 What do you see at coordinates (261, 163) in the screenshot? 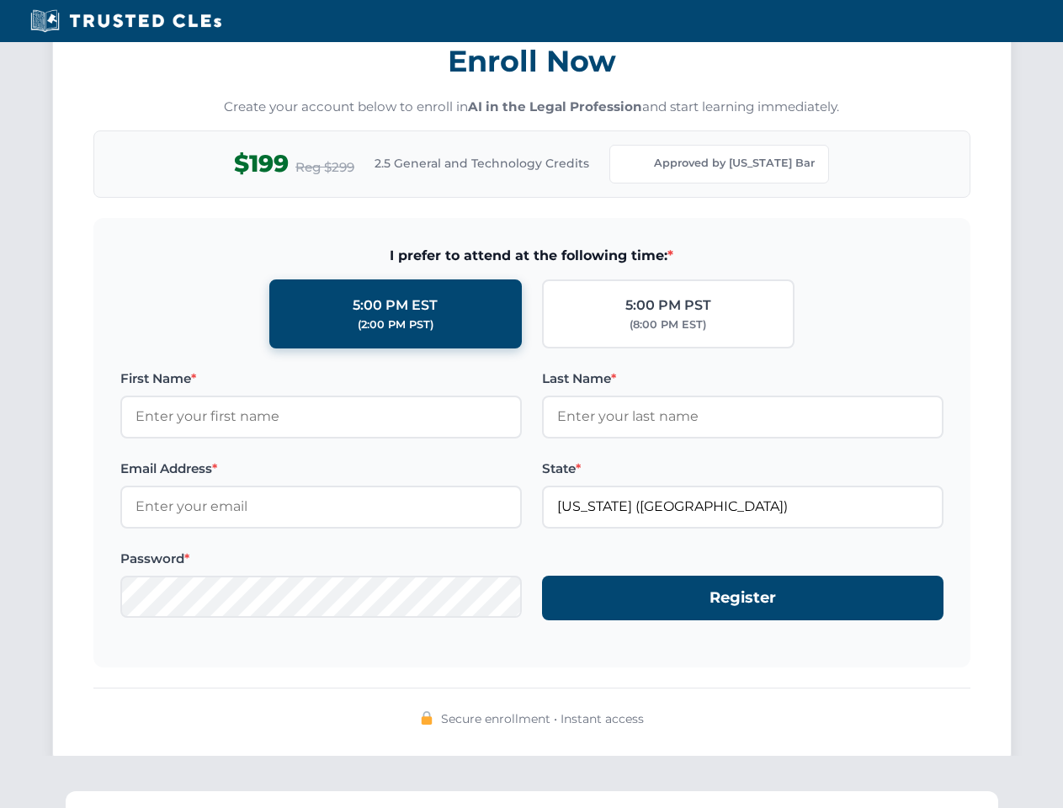
I see `span: $199` at bounding box center [261, 163].